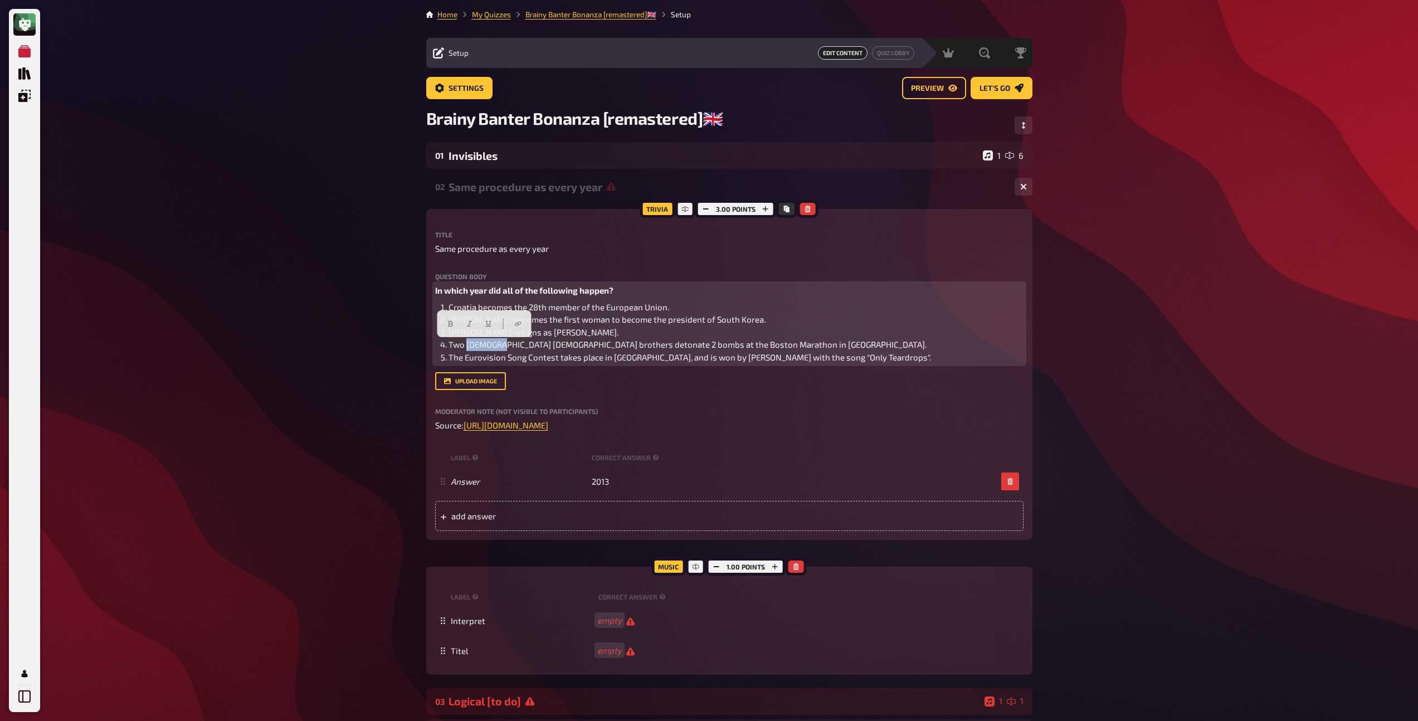 The height and width of the screenshot is (721, 1418). I want to click on button: Settings, so click(459, 88).